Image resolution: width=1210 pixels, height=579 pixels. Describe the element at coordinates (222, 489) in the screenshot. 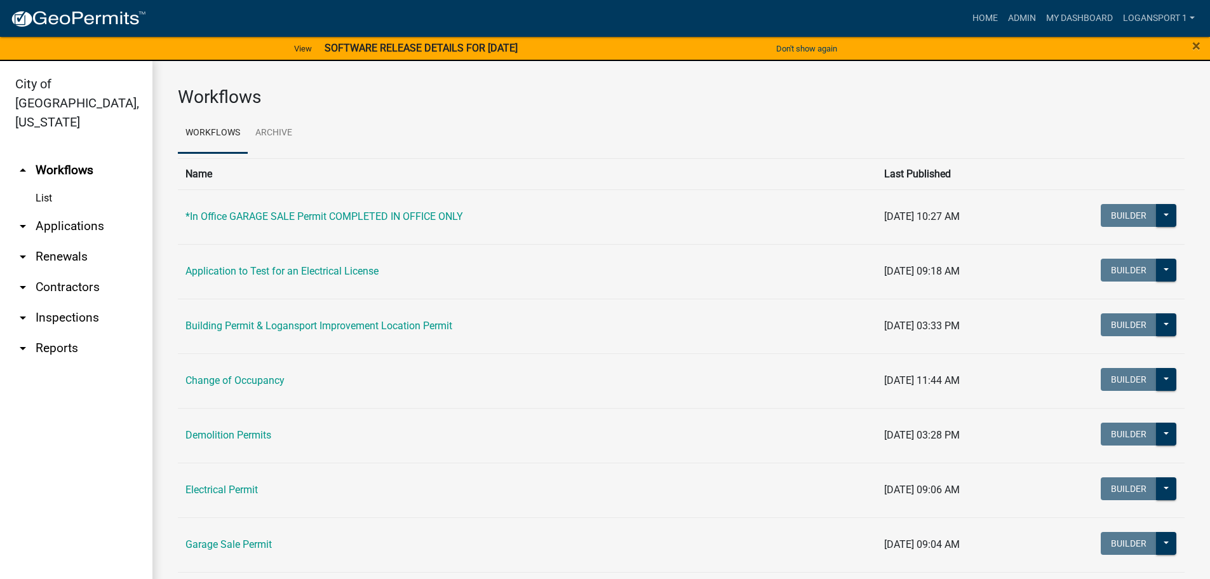

I see `a: Electrical Permit` at that location.